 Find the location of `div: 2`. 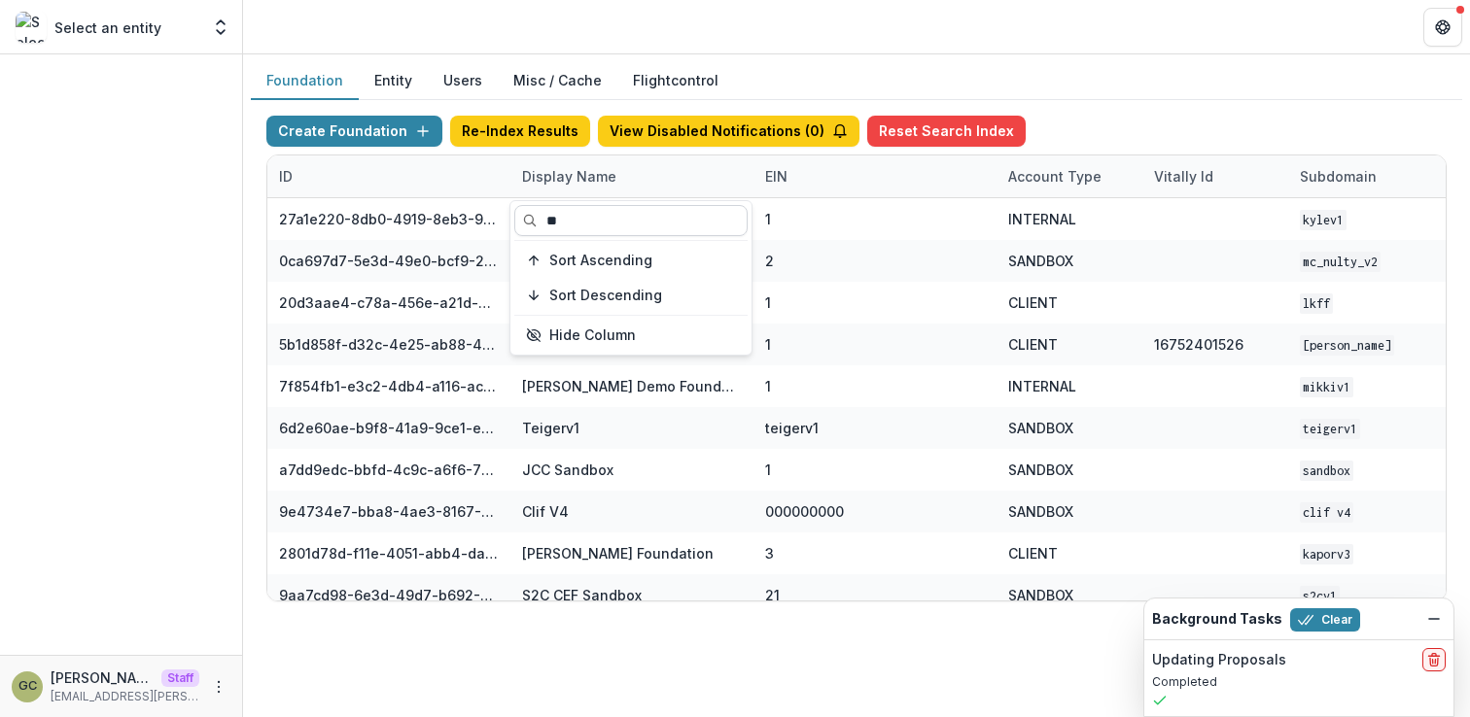

div: 2 is located at coordinates (769, 260).